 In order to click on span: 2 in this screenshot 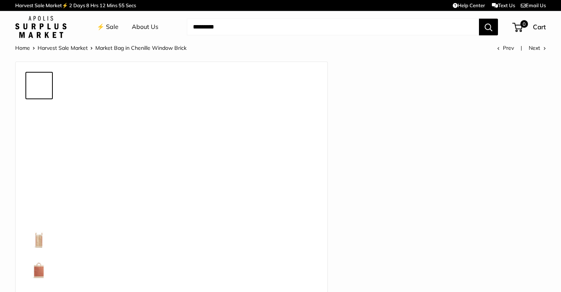, I will do `click(71, 5)`.